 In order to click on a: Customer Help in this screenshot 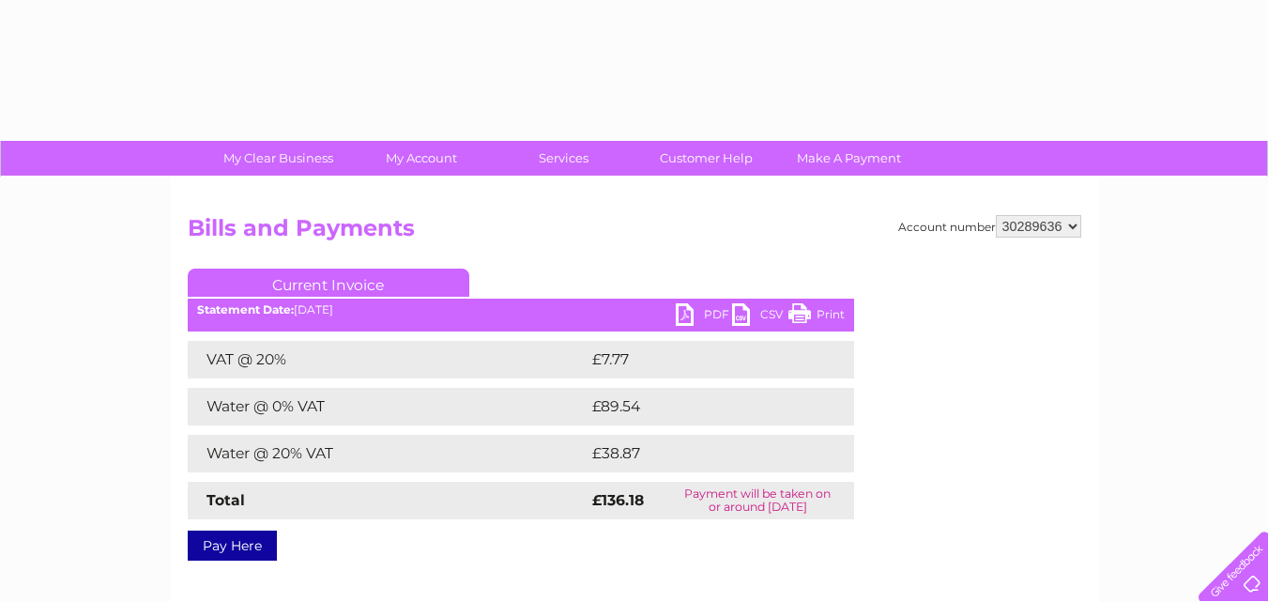, I will do `click(706, 158)`.